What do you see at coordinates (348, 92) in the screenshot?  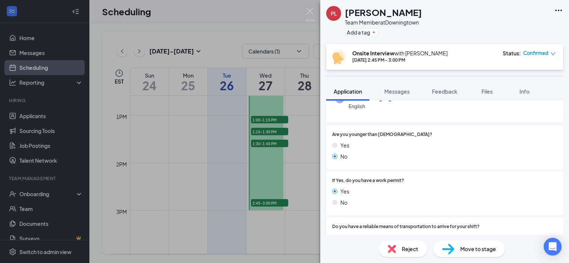 I see `span: Application` at bounding box center [348, 92].